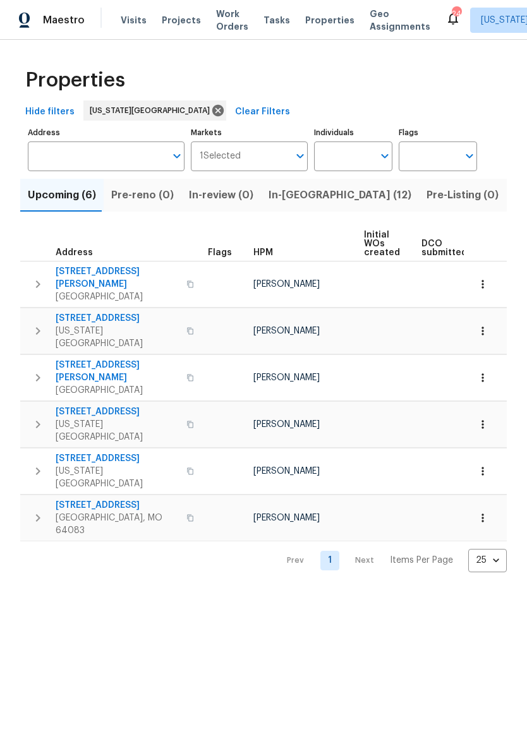  I want to click on span: Visits, so click(133, 20).